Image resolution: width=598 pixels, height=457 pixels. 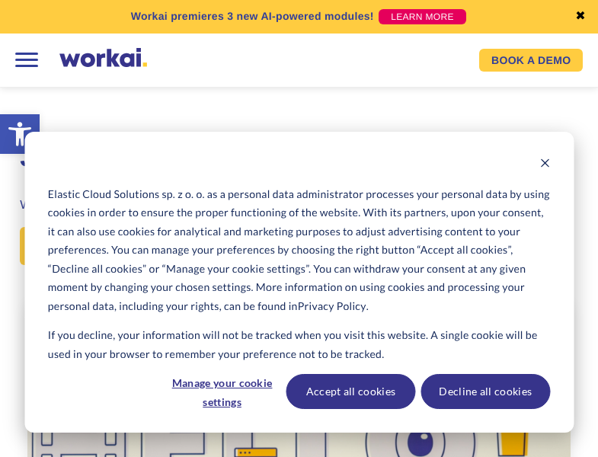 What do you see at coordinates (299, 282) in the screenshot?
I see `div: Cookie banner` at bounding box center [299, 282].